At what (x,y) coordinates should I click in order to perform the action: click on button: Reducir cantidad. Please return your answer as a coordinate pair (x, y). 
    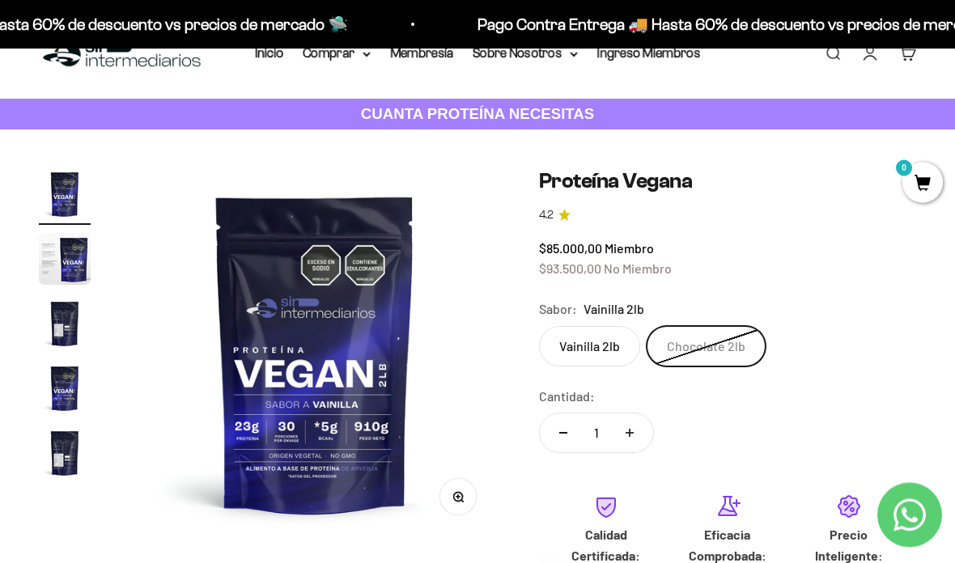
    Looking at the image, I should click on (563, 434).